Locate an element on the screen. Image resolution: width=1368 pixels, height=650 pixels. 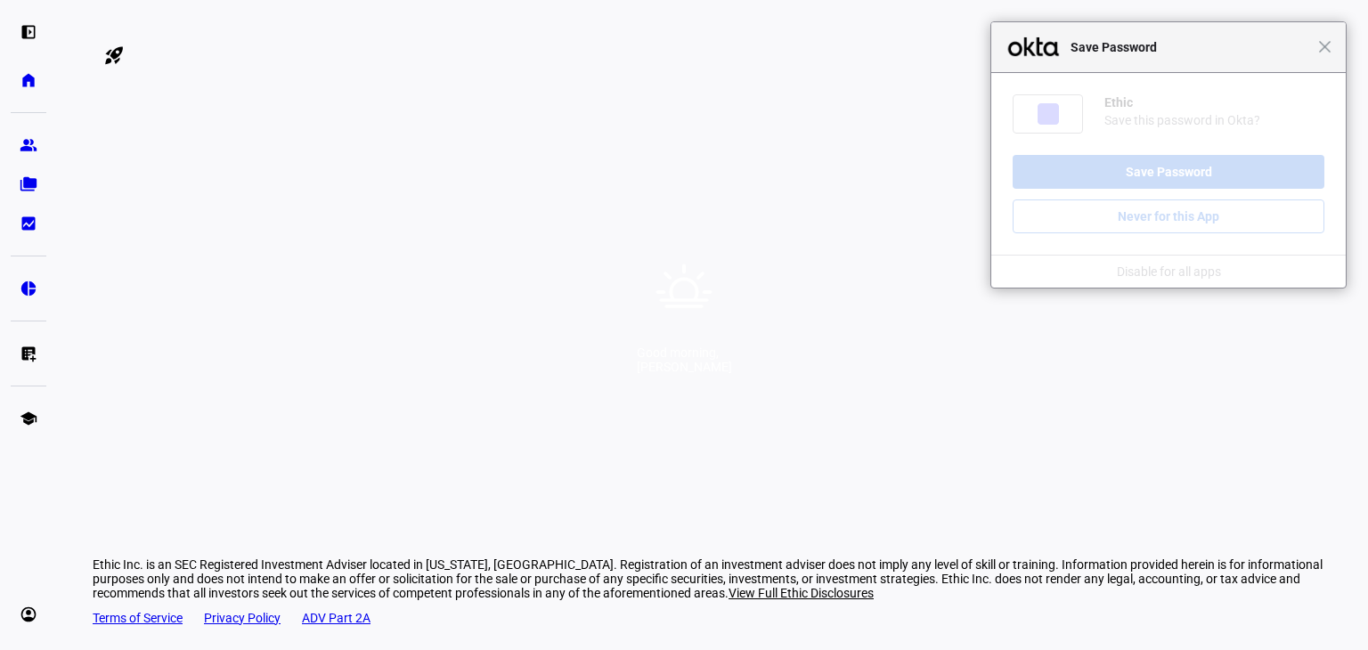
button: Save Password is located at coordinates (1169, 172).